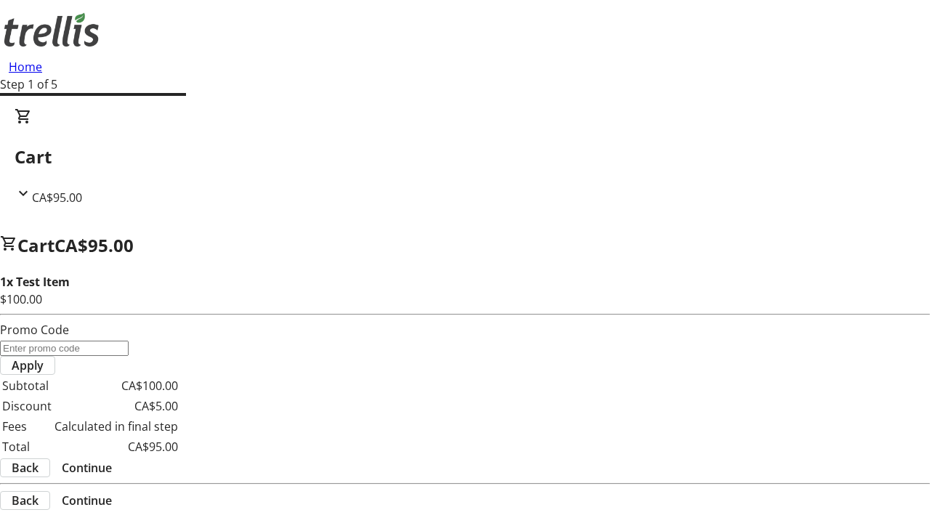 This screenshot has width=930, height=523. What do you see at coordinates (116, 386) in the screenshot?
I see `td: CA$100.00` at bounding box center [116, 386].